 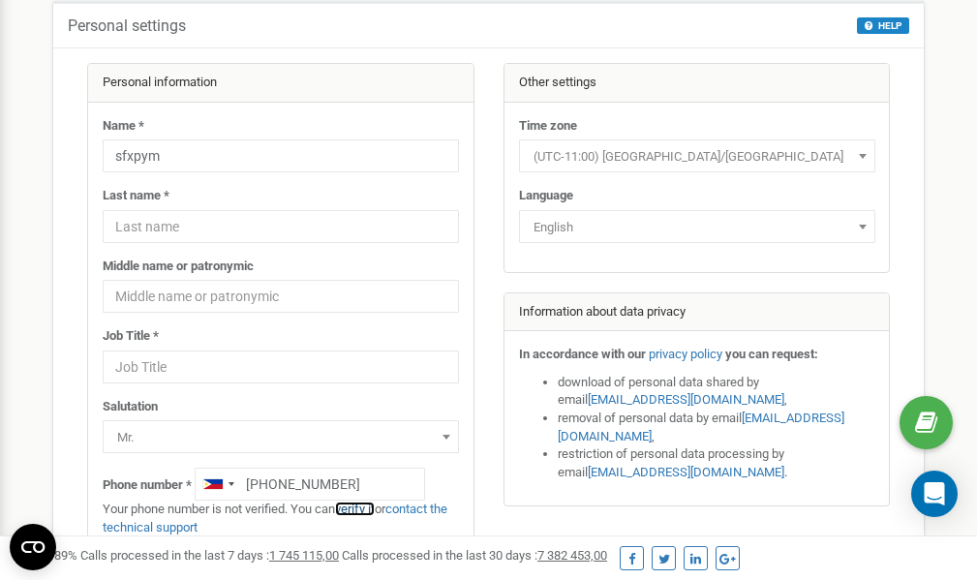 What do you see at coordinates (131, 336) in the screenshot?
I see `label: Job Title *` at bounding box center [131, 336].